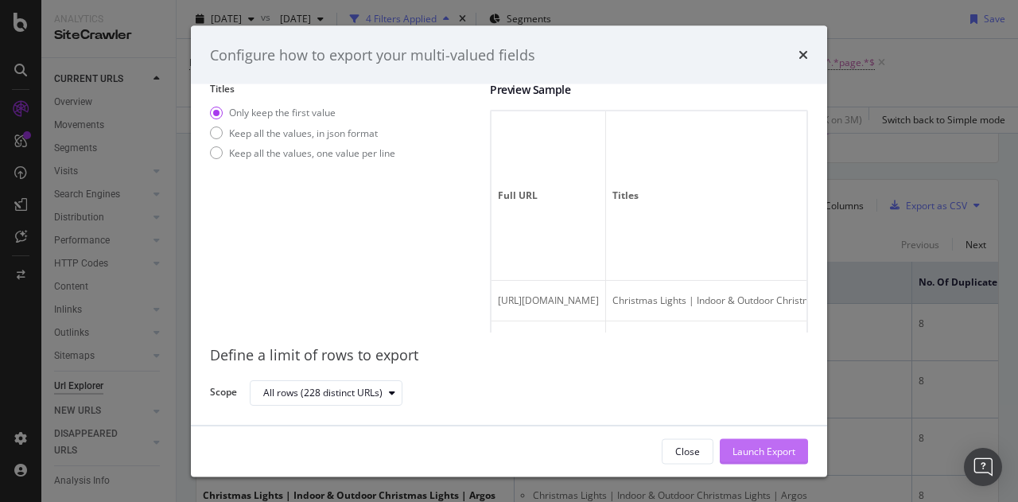 The width and height of the screenshot is (1018, 502). Describe the element at coordinates (372, 55) in the screenshot. I see `div: Configure how to export your multi-valued fields` at that location.